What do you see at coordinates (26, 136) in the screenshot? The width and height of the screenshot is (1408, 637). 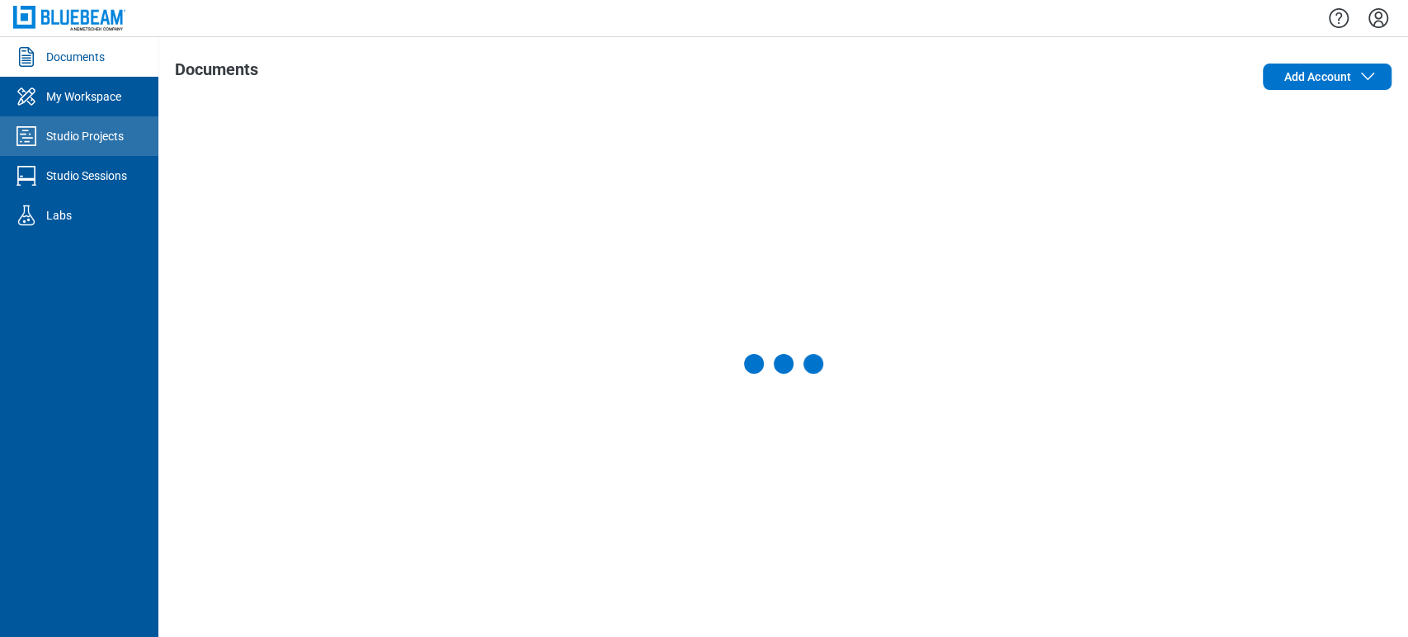 I see `svg: Studio Projects` at bounding box center [26, 136].